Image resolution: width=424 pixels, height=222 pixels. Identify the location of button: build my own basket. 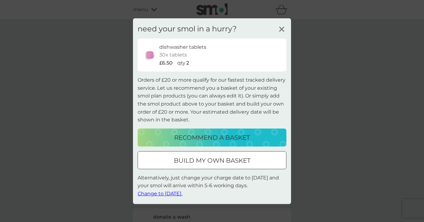
(212, 160).